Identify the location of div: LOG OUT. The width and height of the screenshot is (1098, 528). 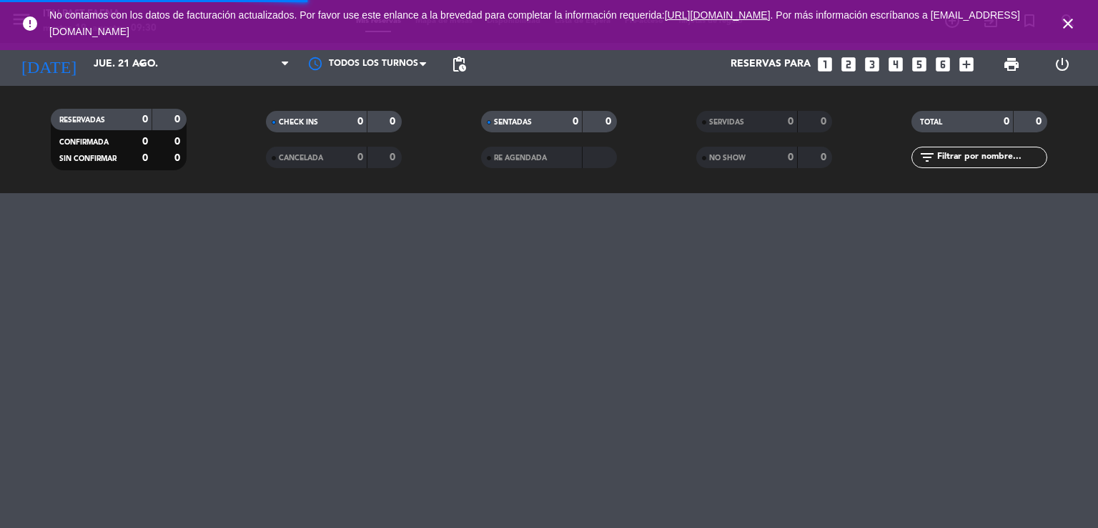
(1062, 64).